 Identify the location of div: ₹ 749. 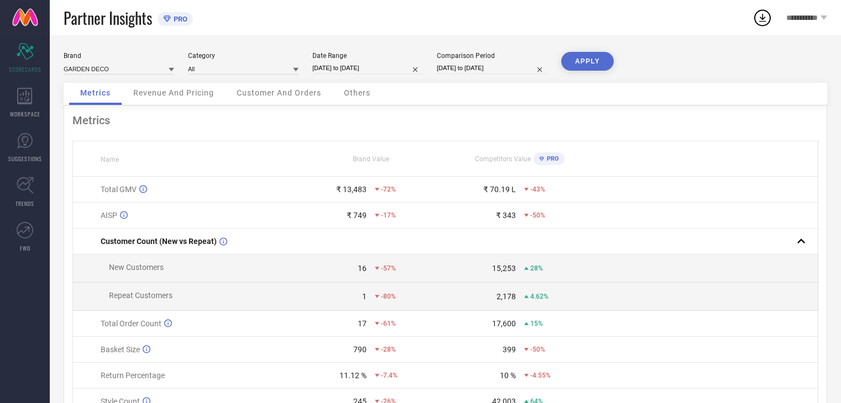
(356, 216).